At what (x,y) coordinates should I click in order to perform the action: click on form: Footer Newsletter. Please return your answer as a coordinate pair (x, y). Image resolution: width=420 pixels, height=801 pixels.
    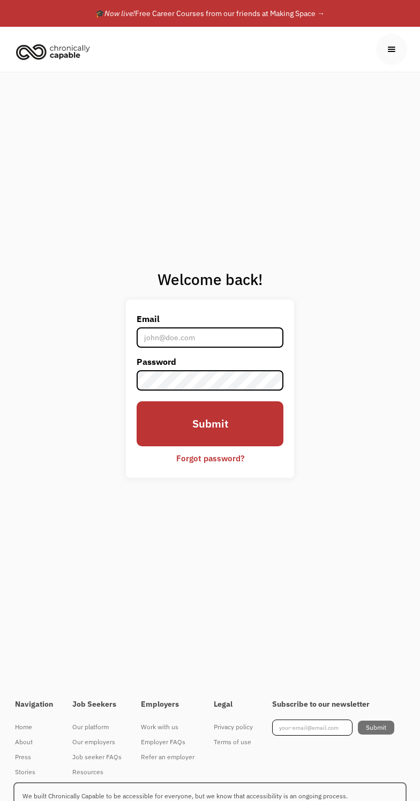
    Looking at the image, I should click on (333, 728).